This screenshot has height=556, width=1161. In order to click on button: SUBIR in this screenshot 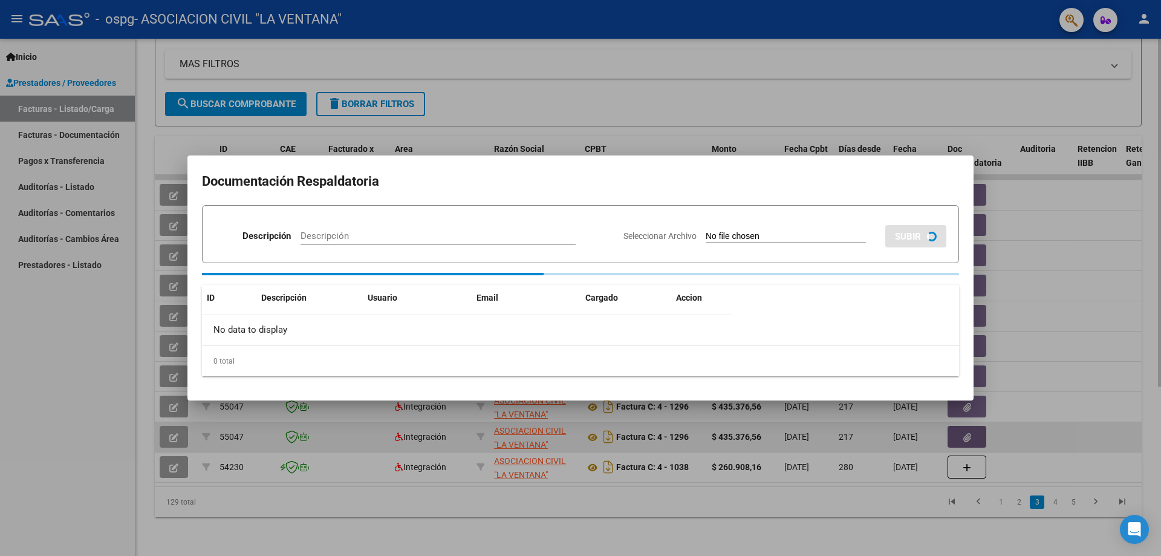, I will do `click(915, 236)`.